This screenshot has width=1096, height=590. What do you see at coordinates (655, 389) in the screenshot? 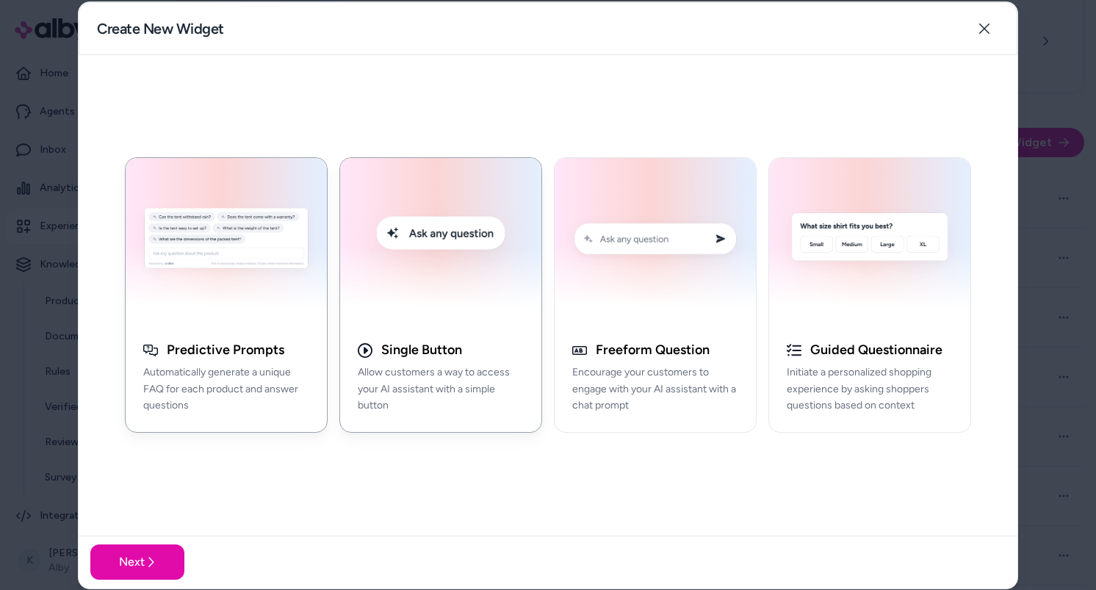
I see `p: Encourage your customers to engage with your AI assistant with a chat prompt` at bounding box center [655, 389].